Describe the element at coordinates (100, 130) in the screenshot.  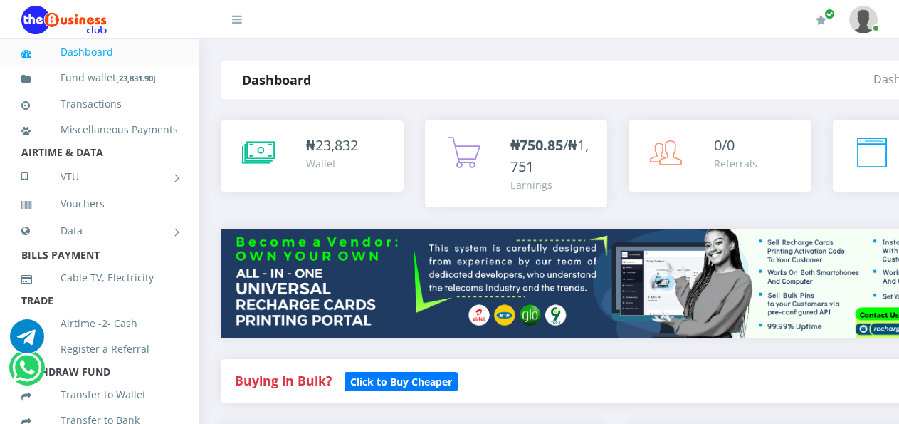
I see `a: Miscellaneous Payments` at that location.